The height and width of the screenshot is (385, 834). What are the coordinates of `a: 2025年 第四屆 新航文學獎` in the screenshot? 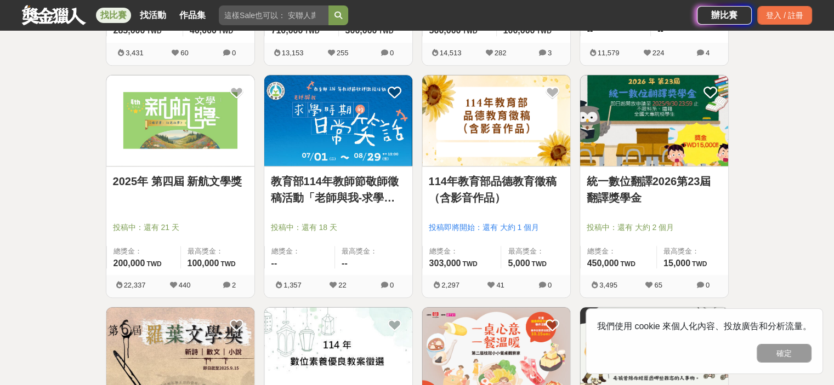 It's located at (180, 181).